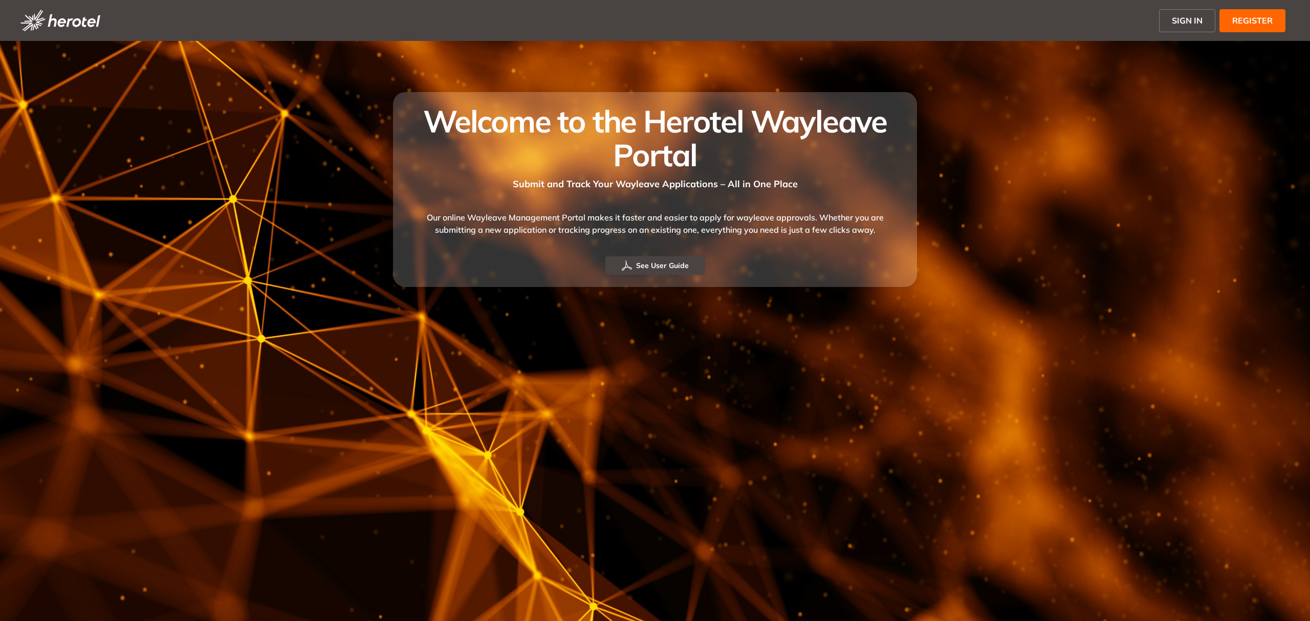 The width and height of the screenshot is (1310, 621). Describe the element at coordinates (655, 266) in the screenshot. I see `a: See User Guide` at that location.